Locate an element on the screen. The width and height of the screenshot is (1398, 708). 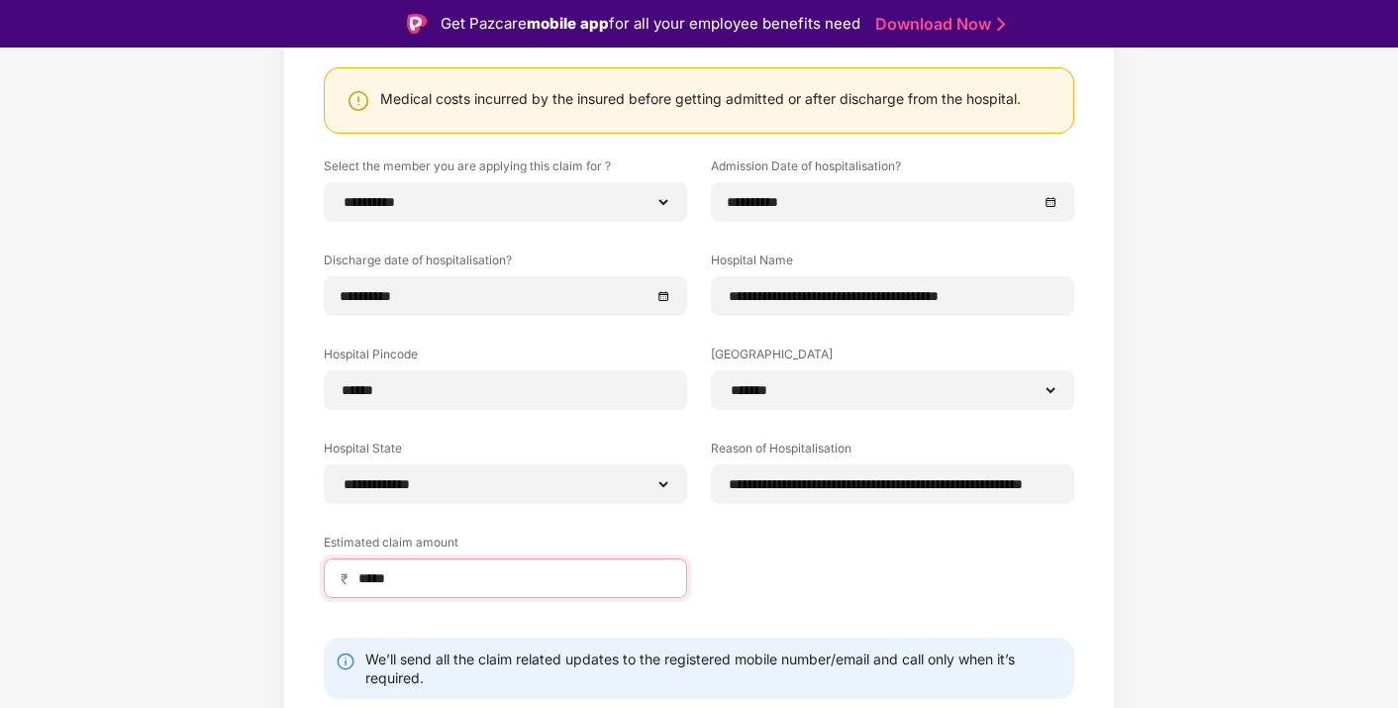
label: Select the member you are applying this claim for ? is located at coordinates (505, 169).